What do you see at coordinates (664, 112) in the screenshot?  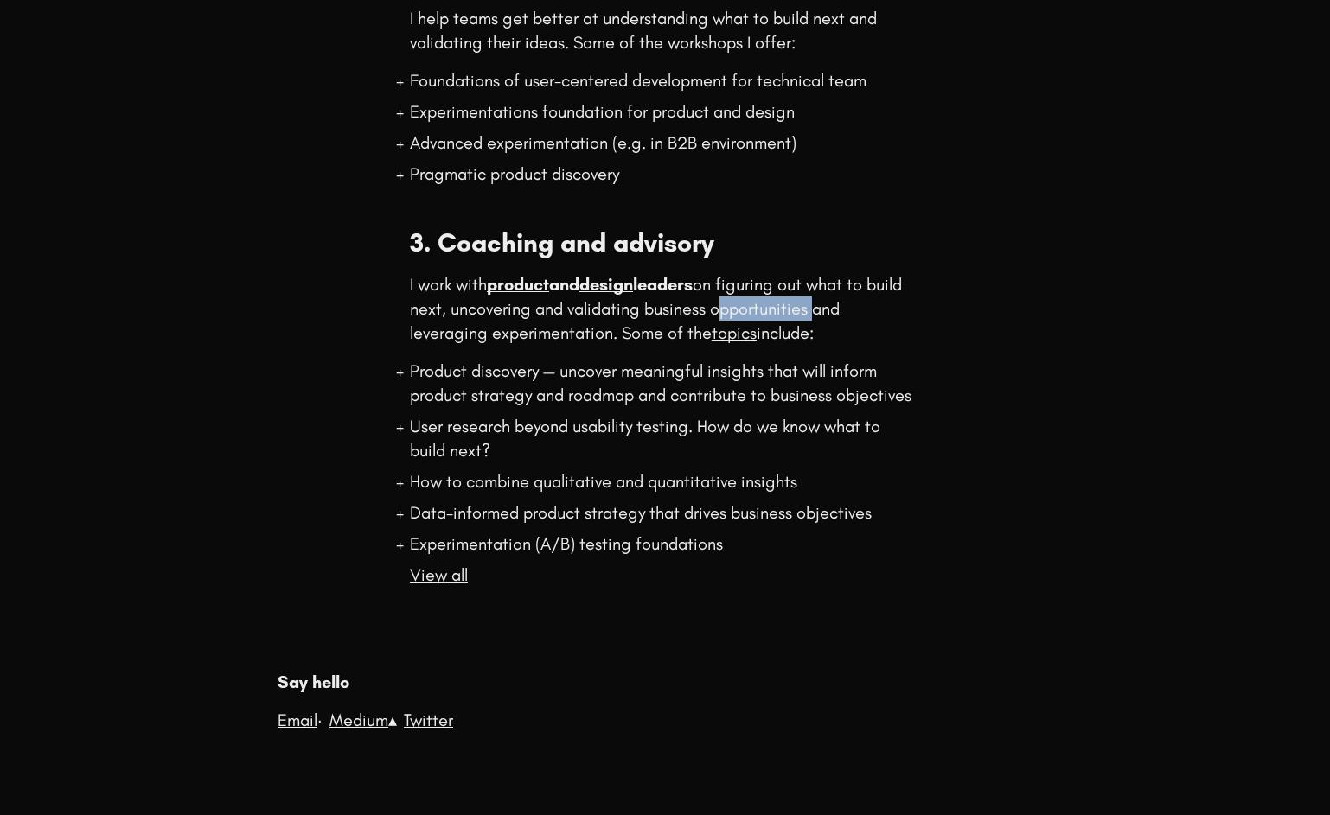 I see `li: Experimentations foundation for product and design` at bounding box center [664, 112].